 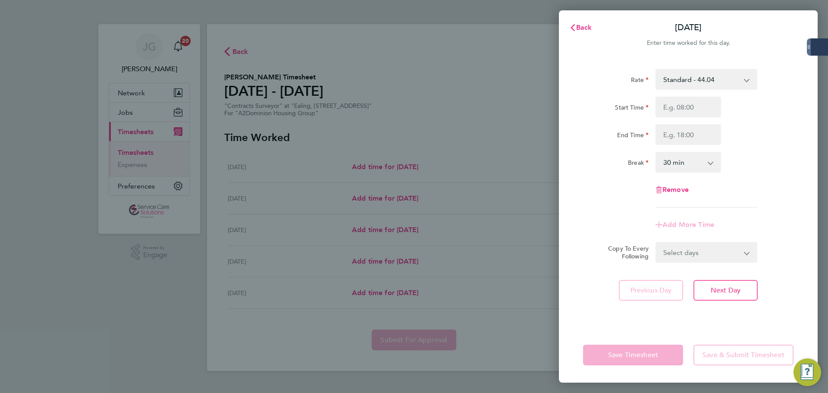 I want to click on label: Start Time, so click(x=632, y=109).